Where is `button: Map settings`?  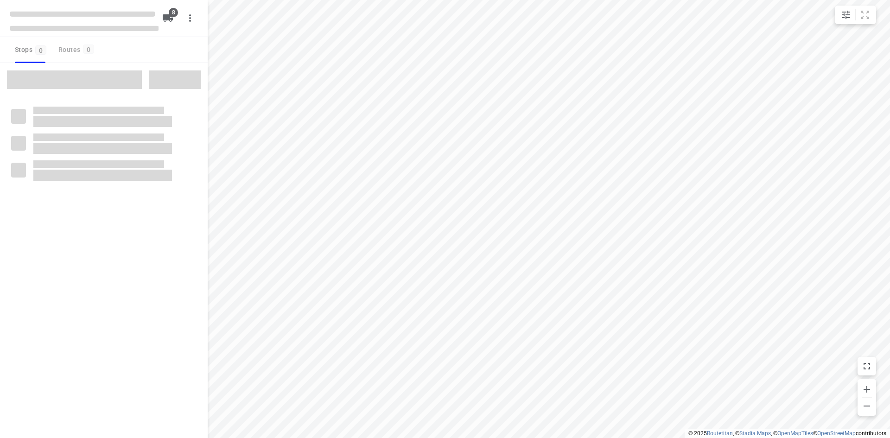 button: Map settings is located at coordinates (846, 15).